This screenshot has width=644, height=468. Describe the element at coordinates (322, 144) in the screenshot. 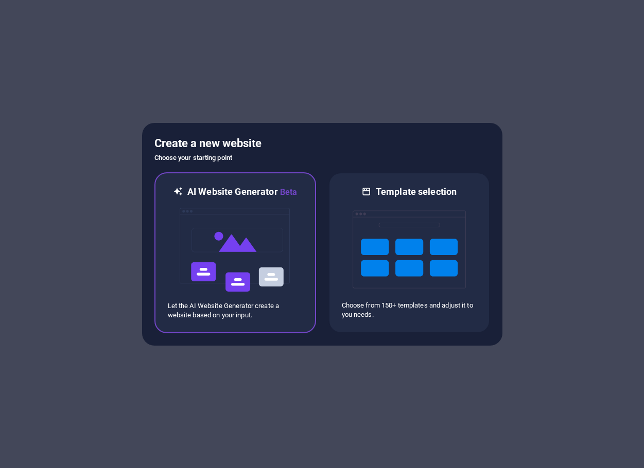

I see `h5: Create a new website` at that location.